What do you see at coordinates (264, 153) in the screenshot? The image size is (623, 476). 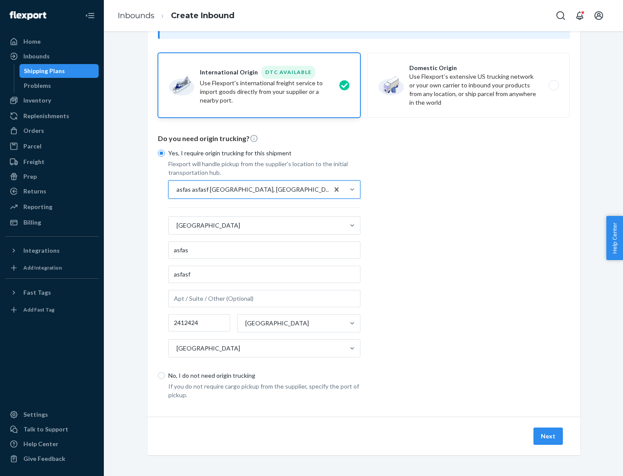 I see `p: Yes, I require origin trucking for this shipment` at bounding box center [264, 153].